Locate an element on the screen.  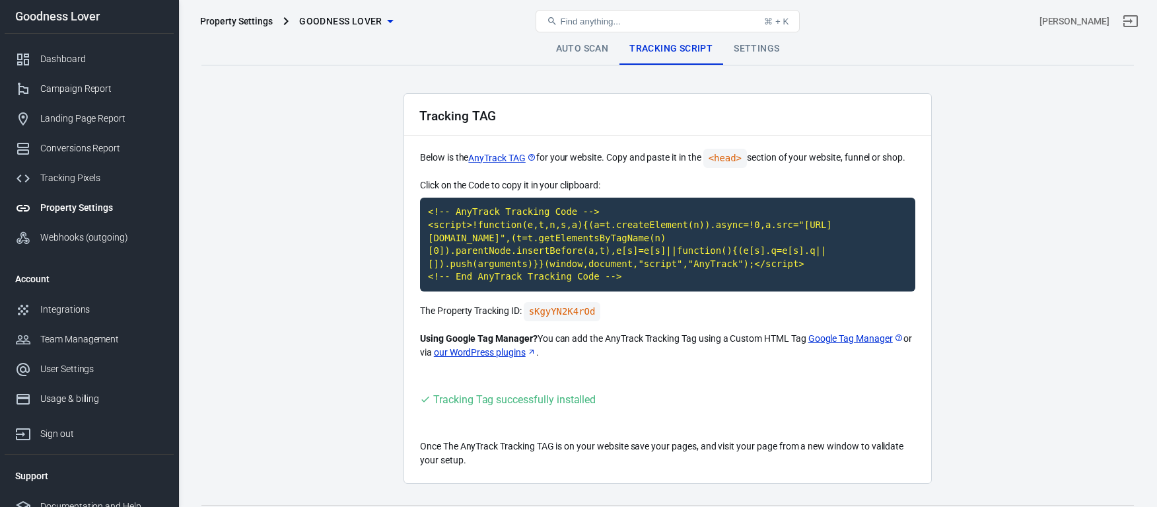
span: Goodness Lover is located at coordinates (341, 21).